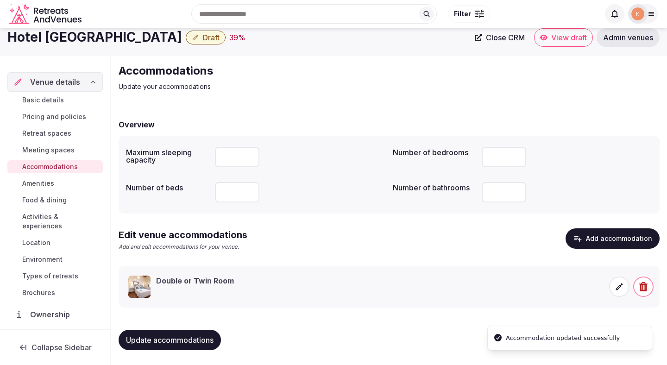  Describe the element at coordinates (55, 347) in the screenshot. I see `button: Collapse Sidebar` at that location.